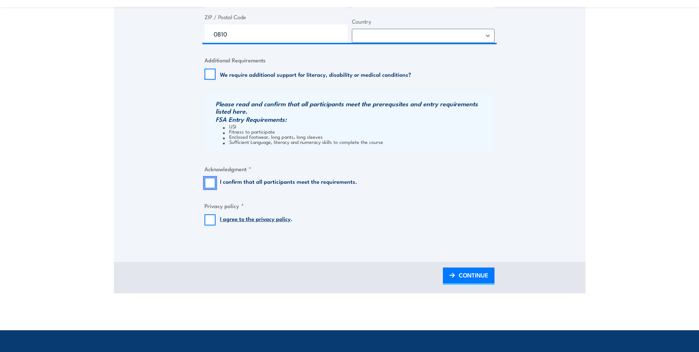 Image resolution: width=699 pixels, height=352 pixels. I want to click on a: I agree to the privacy policy, so click(255, 218).